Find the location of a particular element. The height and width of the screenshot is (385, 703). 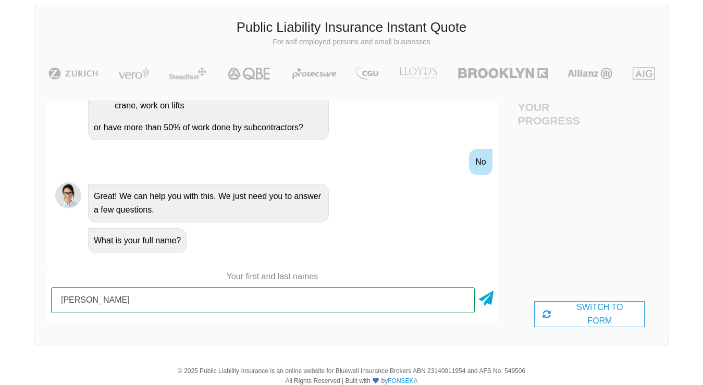

div: What is your full name? is located at coordinates (137, 241).